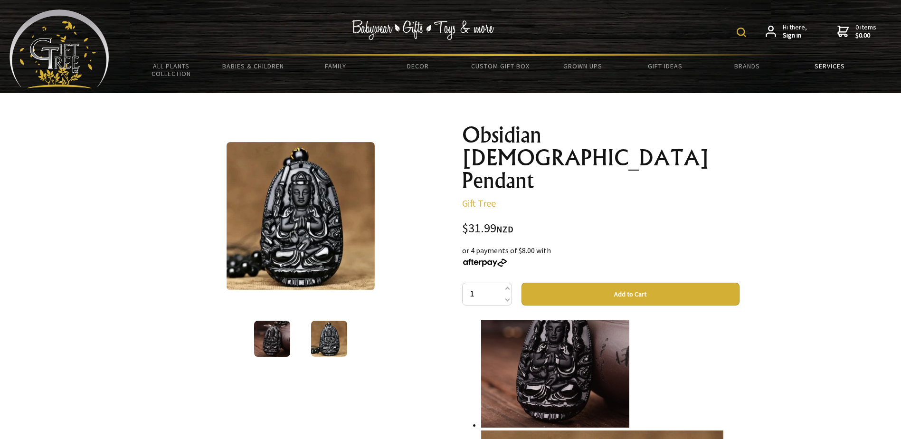 The width and height of the screenshot is (901, 439). Describe the element at coordinates (479, 203) in the screenshot. I see `a: Gift Tree` at that location.